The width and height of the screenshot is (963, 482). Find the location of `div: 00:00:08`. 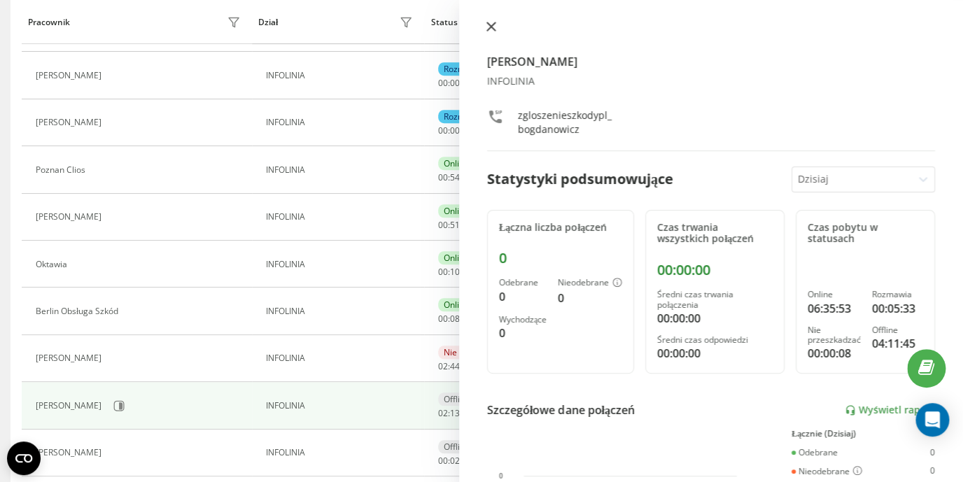

div: 00:00:08 is located at coordinates (834, 354).